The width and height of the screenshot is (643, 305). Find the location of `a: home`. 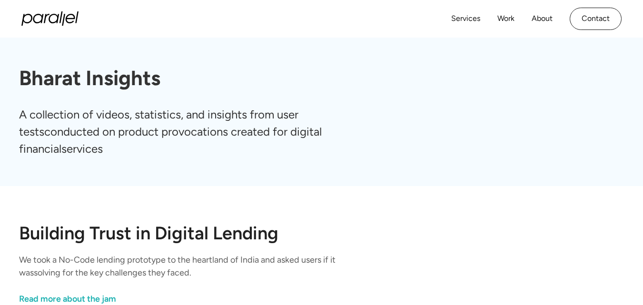

a: home is located at coordinates (50, 19).